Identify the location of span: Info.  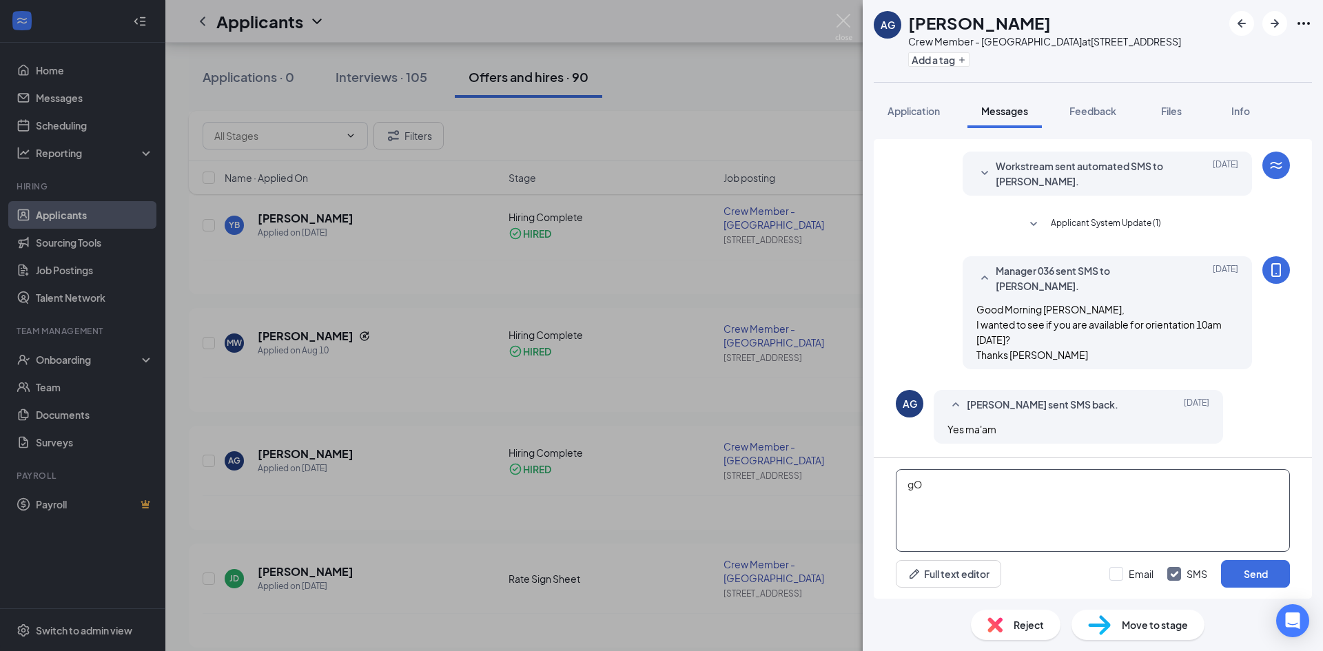
(1241, 111).